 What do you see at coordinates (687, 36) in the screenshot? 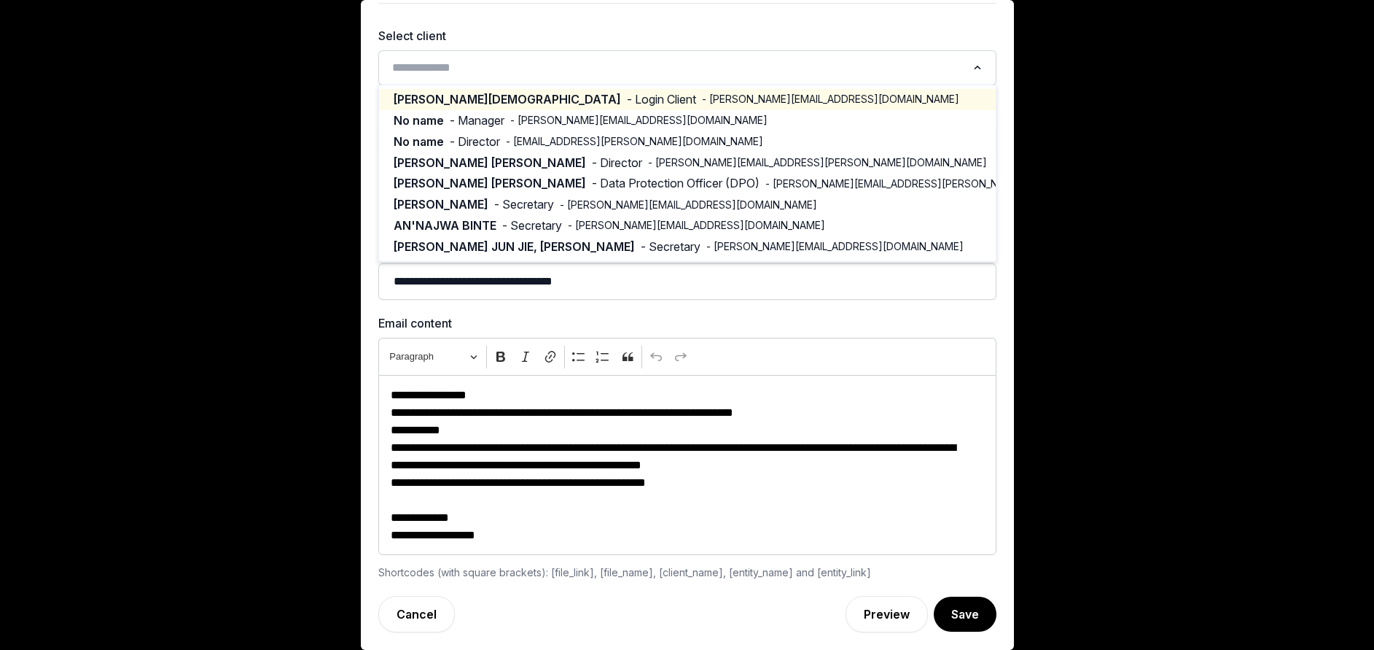
I see `label: Select client` at bounding box center [687, 36].